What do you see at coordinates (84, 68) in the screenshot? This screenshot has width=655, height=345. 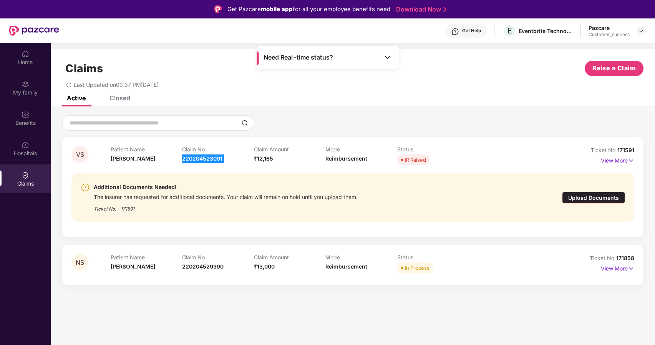 I see `h1: Claims` at bounding box center [84, 68].